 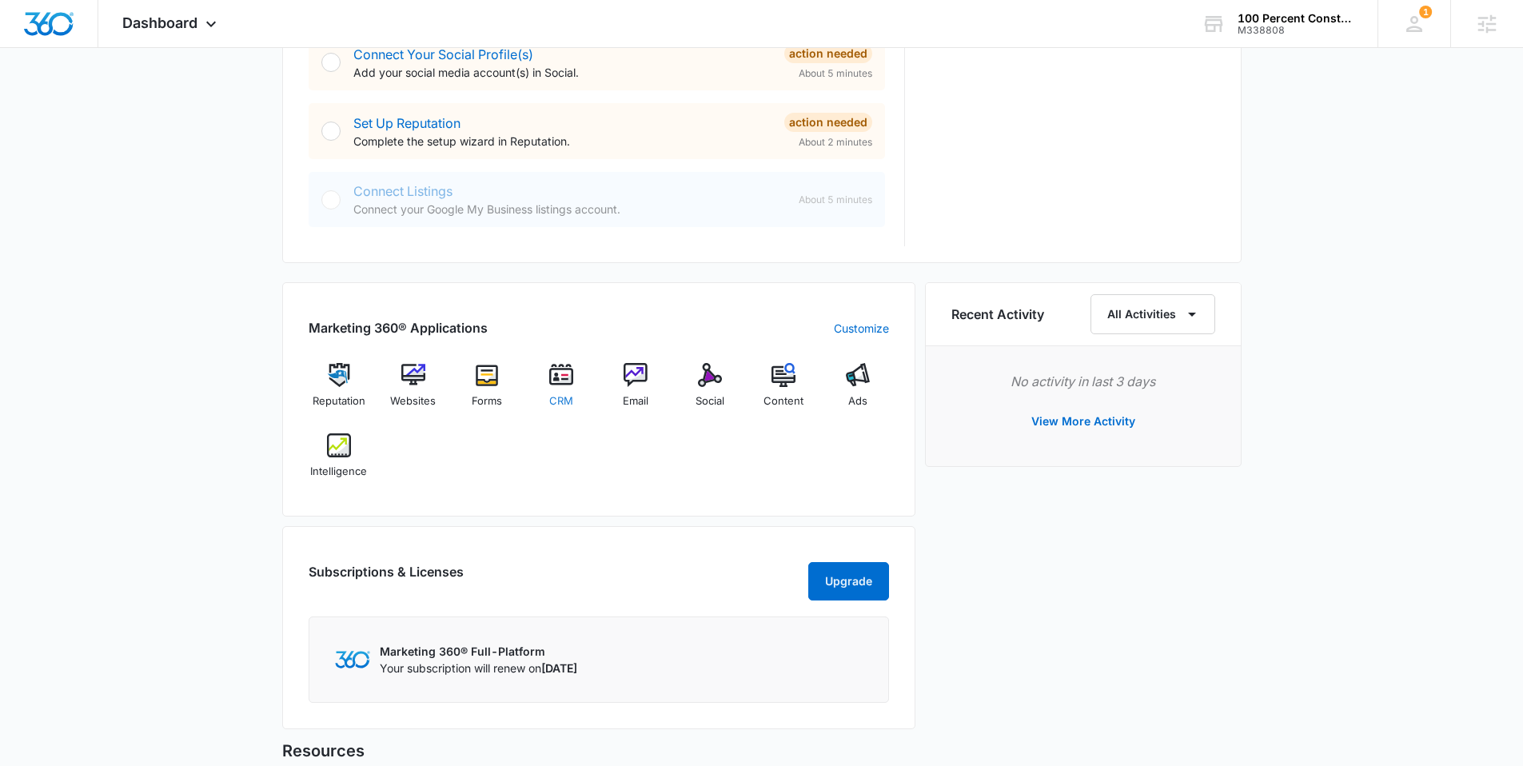 What do you see at coordinates (1296, 30) in the screenshot?
I see `div: account id` at bounding box center [1296, 30].